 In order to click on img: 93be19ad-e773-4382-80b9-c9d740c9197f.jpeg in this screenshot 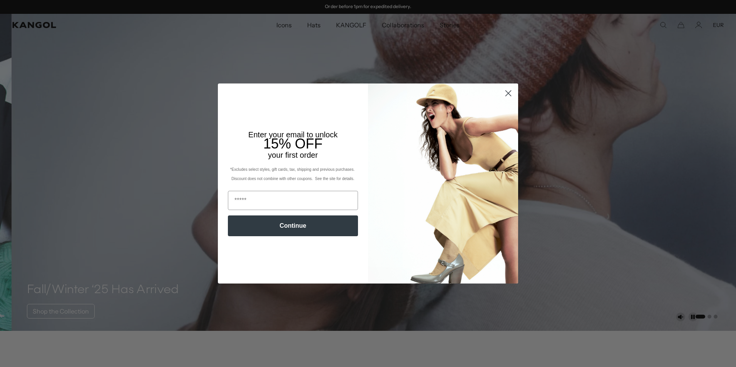, I will do `click(443, 184)`.